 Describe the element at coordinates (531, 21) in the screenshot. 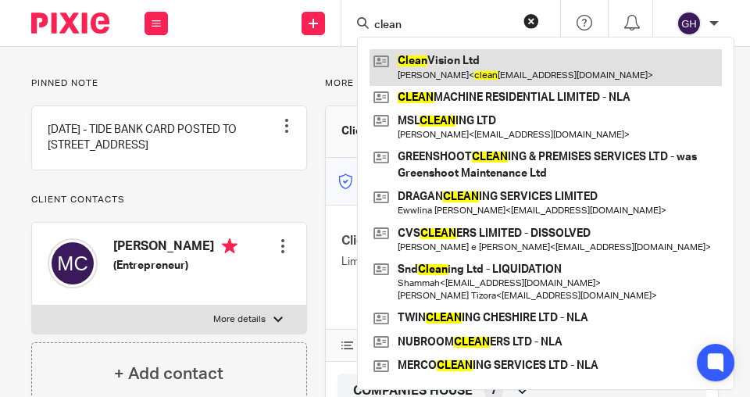

I see `button: Clear` at that location.